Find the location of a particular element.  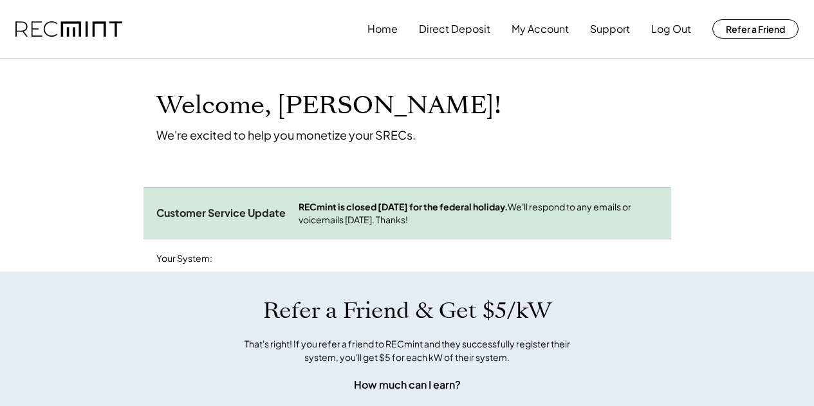

div: How much can I earn? is located at coordinates (407, 385).